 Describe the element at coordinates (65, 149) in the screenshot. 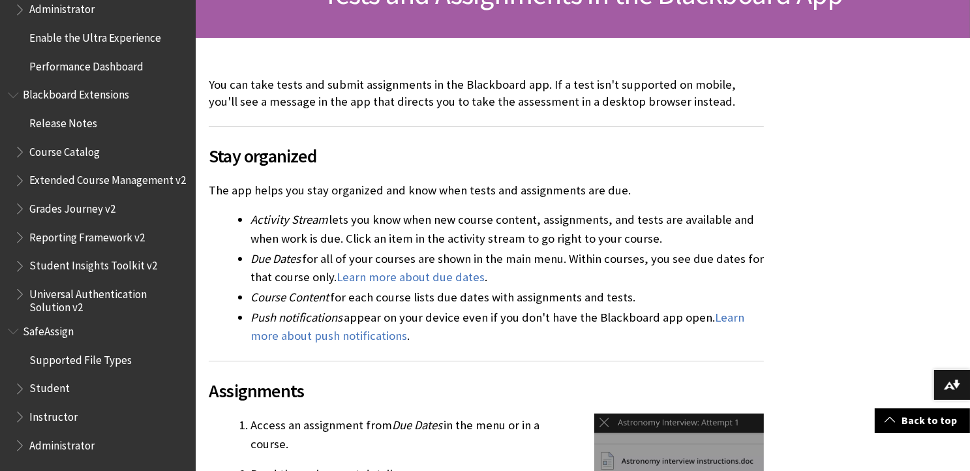

I see `span: Course Catalog` at that location.